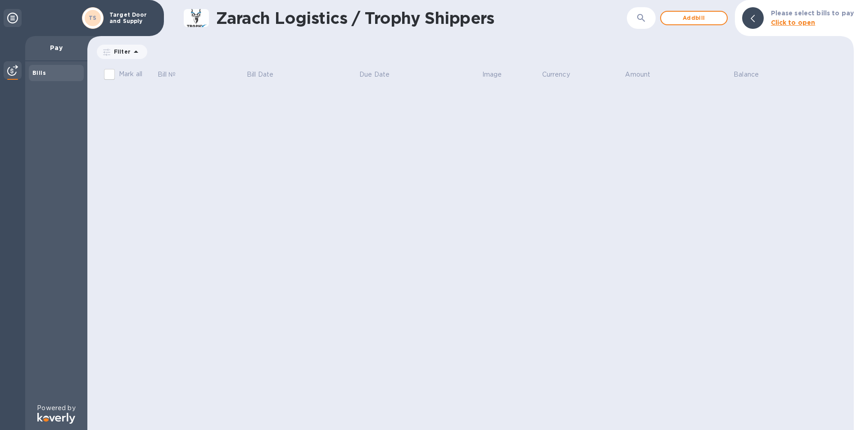 This screenshot has width=861, height=430. Describe the element at coordinates (56, 418) in the screenshot. I see `img: Logo` at that location.